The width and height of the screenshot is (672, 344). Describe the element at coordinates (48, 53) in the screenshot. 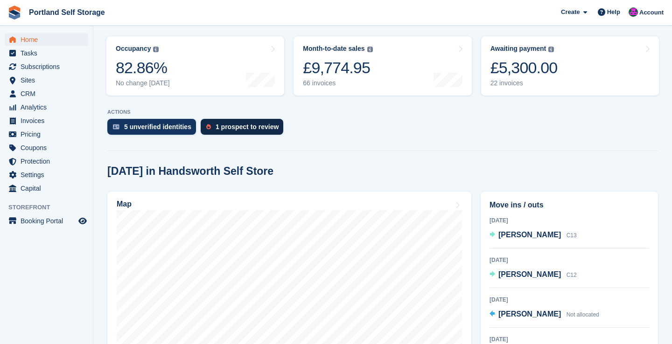

I see `span: Tasks` at that location.